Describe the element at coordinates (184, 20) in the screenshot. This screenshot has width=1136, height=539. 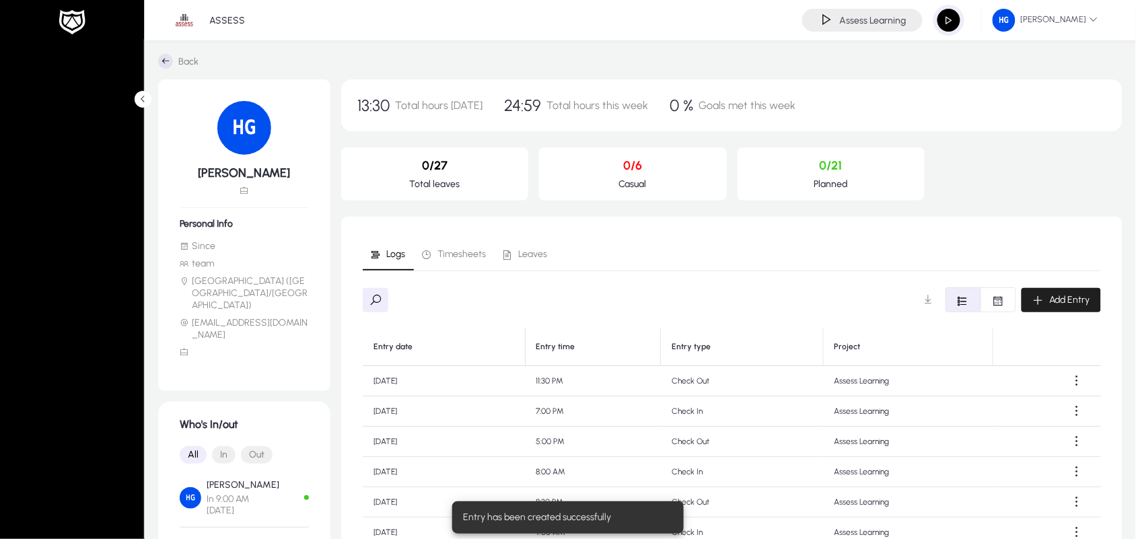
I see `img: 1.png` at that location.